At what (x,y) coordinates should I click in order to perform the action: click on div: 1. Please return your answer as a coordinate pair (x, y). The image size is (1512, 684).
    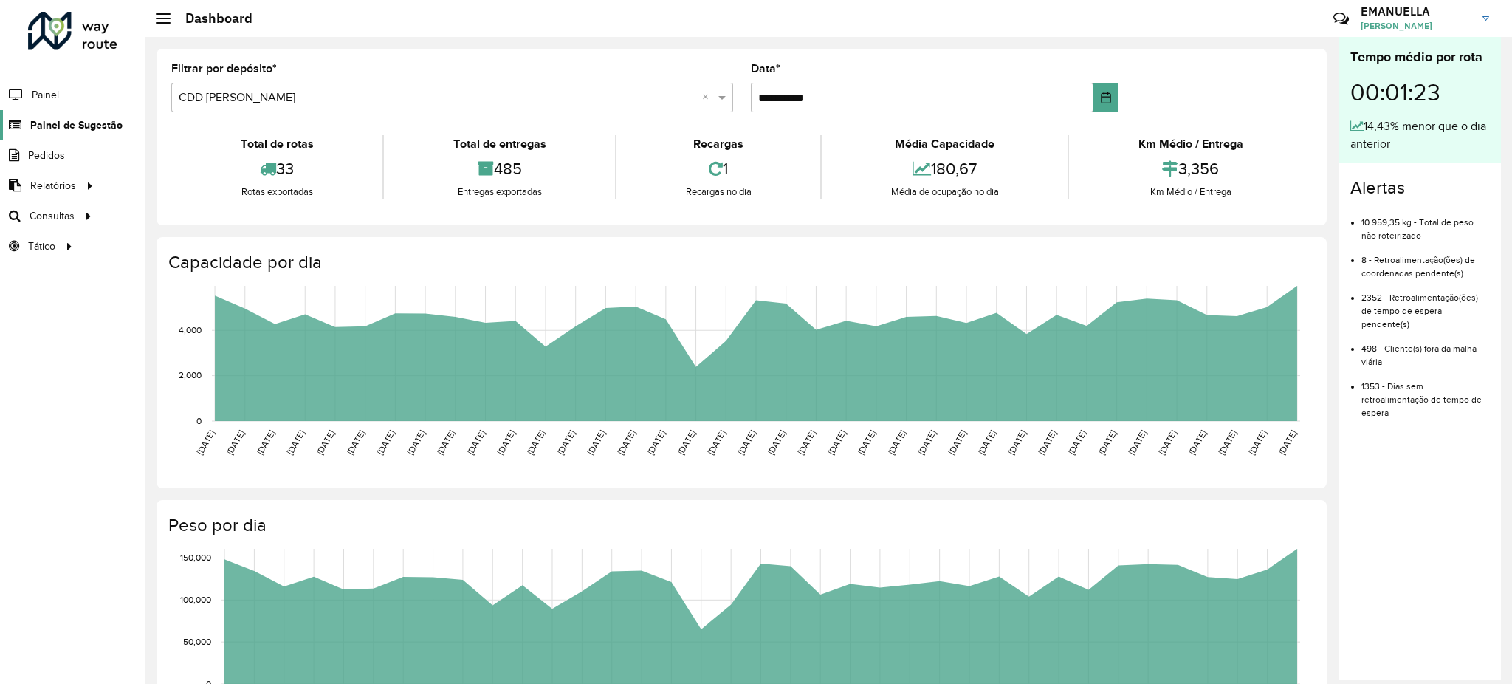
    Looking at the image, I should click on (718, 168).